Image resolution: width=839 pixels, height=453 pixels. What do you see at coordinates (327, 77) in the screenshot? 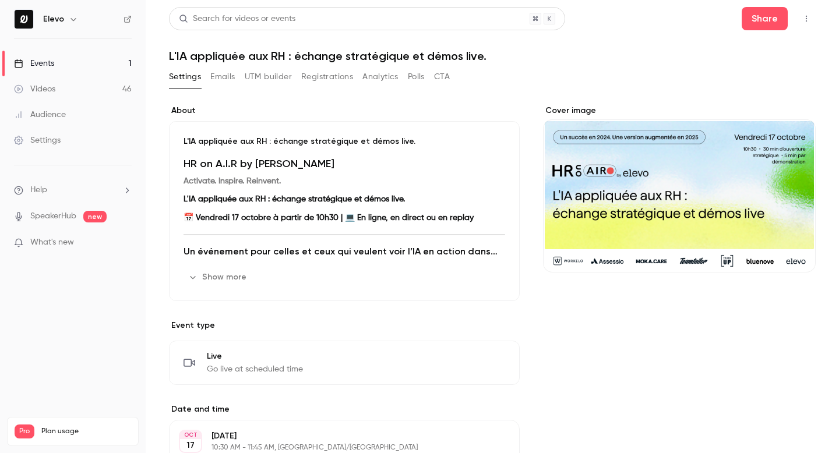
I see `button: Registrations` at bounding box center [327, 77].